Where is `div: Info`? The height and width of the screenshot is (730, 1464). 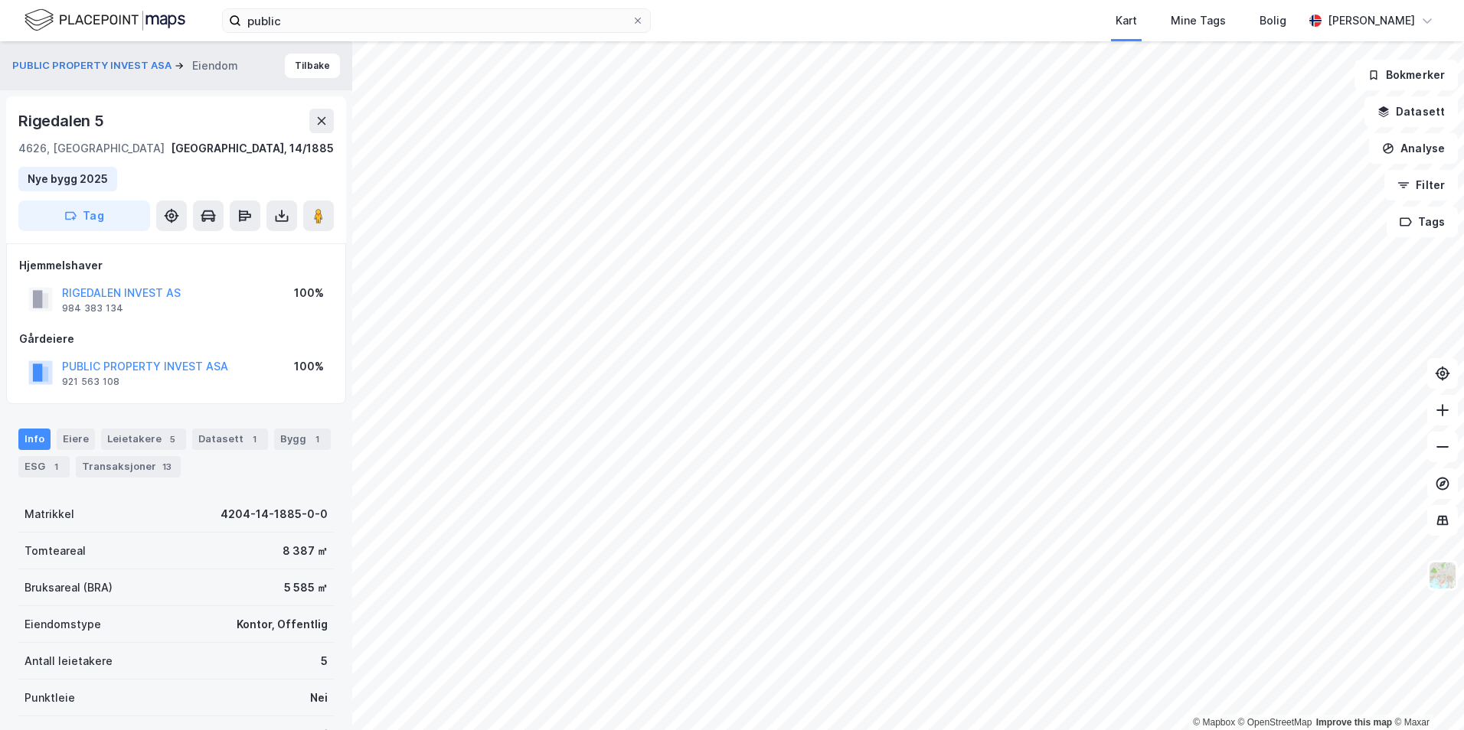 div: Info is located at coordinates (34, 439).